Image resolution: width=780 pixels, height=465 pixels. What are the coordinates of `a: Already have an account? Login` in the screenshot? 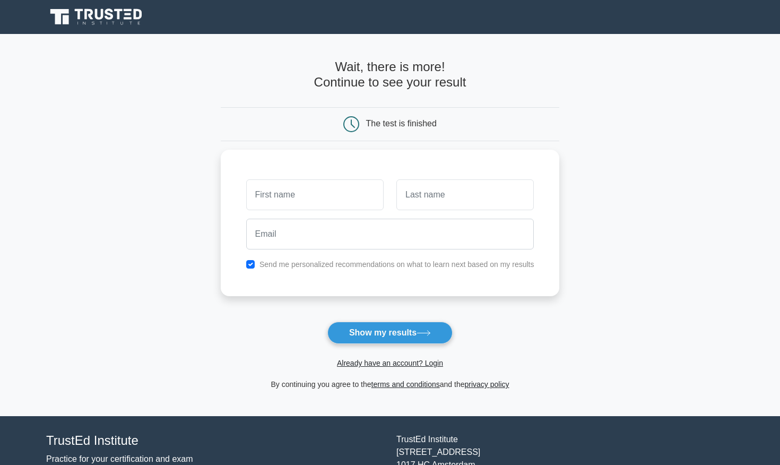 It's located at (390, 363).